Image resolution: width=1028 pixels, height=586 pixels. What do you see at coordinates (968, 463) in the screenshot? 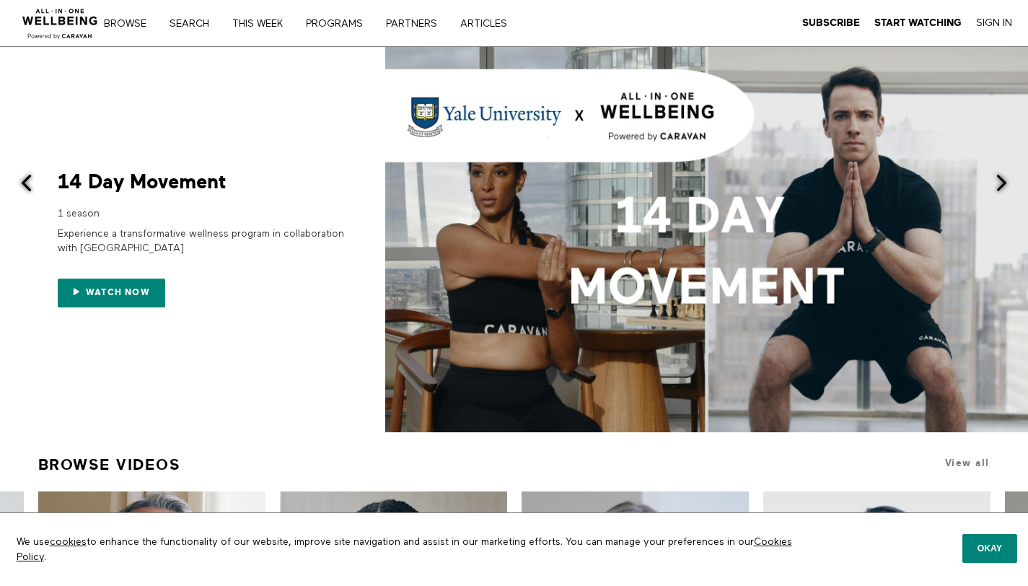
I see `span: View all` at bounding box center [968, 463].